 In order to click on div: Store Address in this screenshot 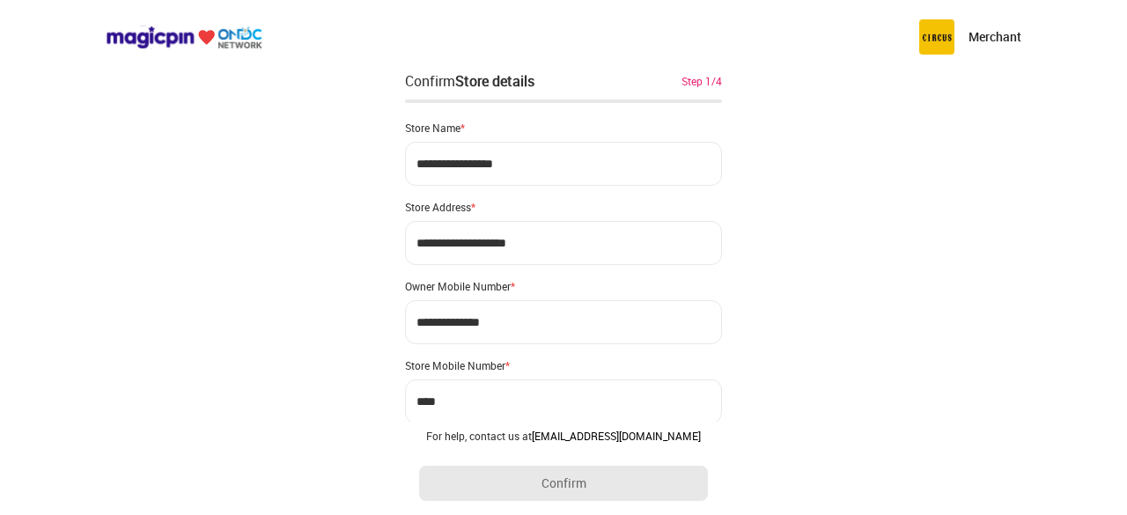, I will do `click(563, 207)`.